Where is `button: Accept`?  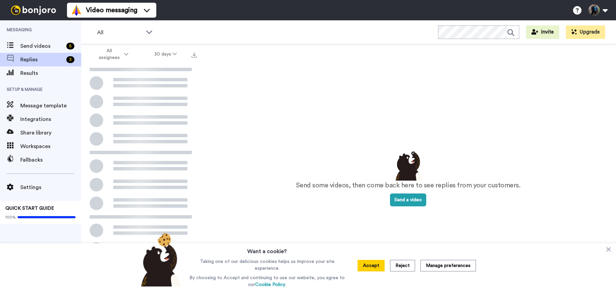 button: Accept is located at coordinates (371, 265).